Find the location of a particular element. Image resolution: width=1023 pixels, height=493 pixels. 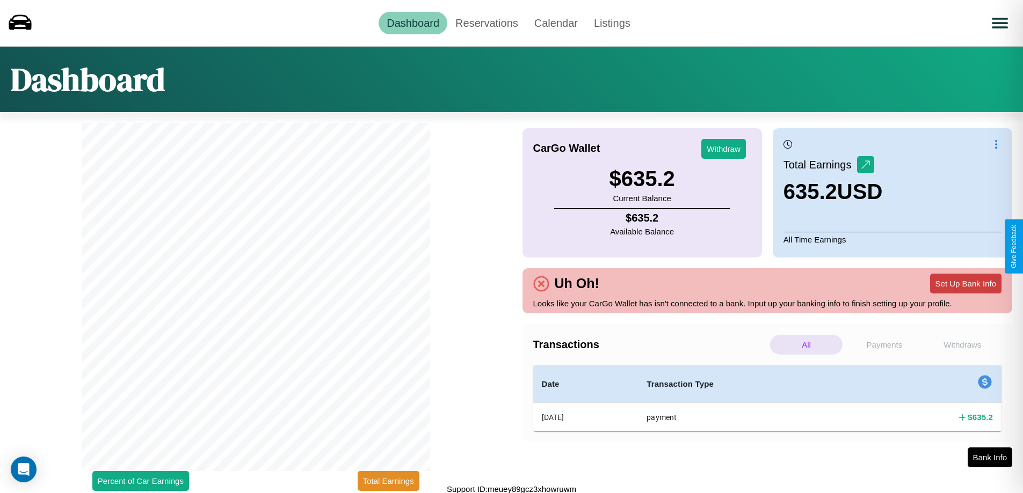

a: Listings is located at coordinates (612, 23).